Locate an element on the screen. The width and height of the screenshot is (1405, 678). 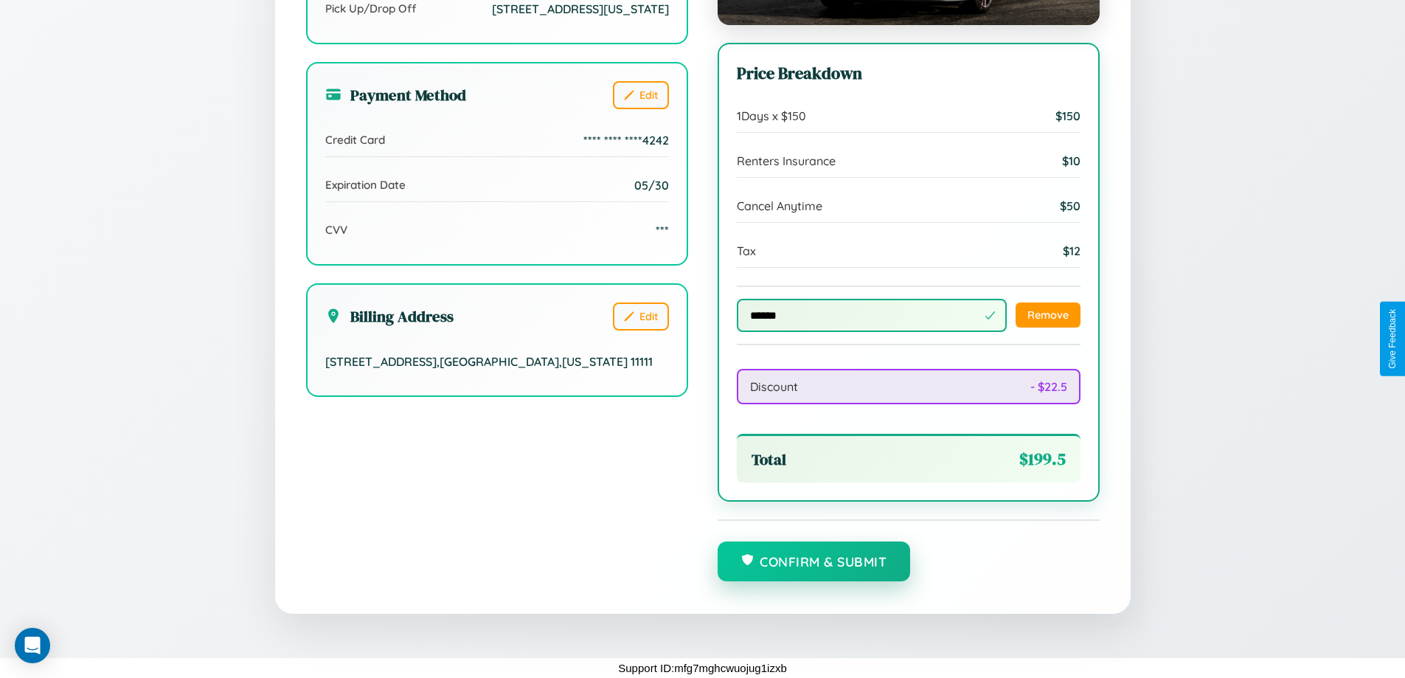
h3: Payment Method is located at coordinates (395, 94).